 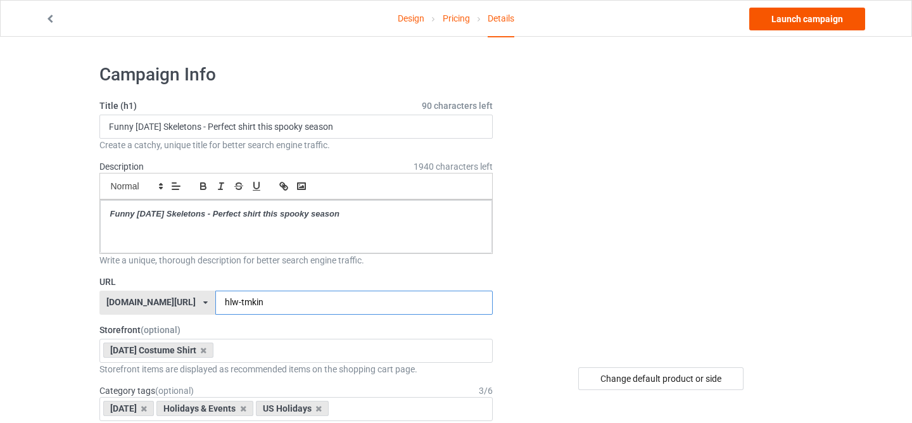 I want to click on label: Description, so click(x=122, y=167).